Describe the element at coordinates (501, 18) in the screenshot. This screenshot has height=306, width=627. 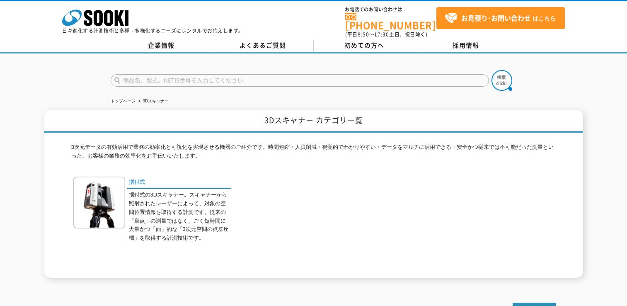
I see `a: お見積り･お問い合わせはこちら` at that location.